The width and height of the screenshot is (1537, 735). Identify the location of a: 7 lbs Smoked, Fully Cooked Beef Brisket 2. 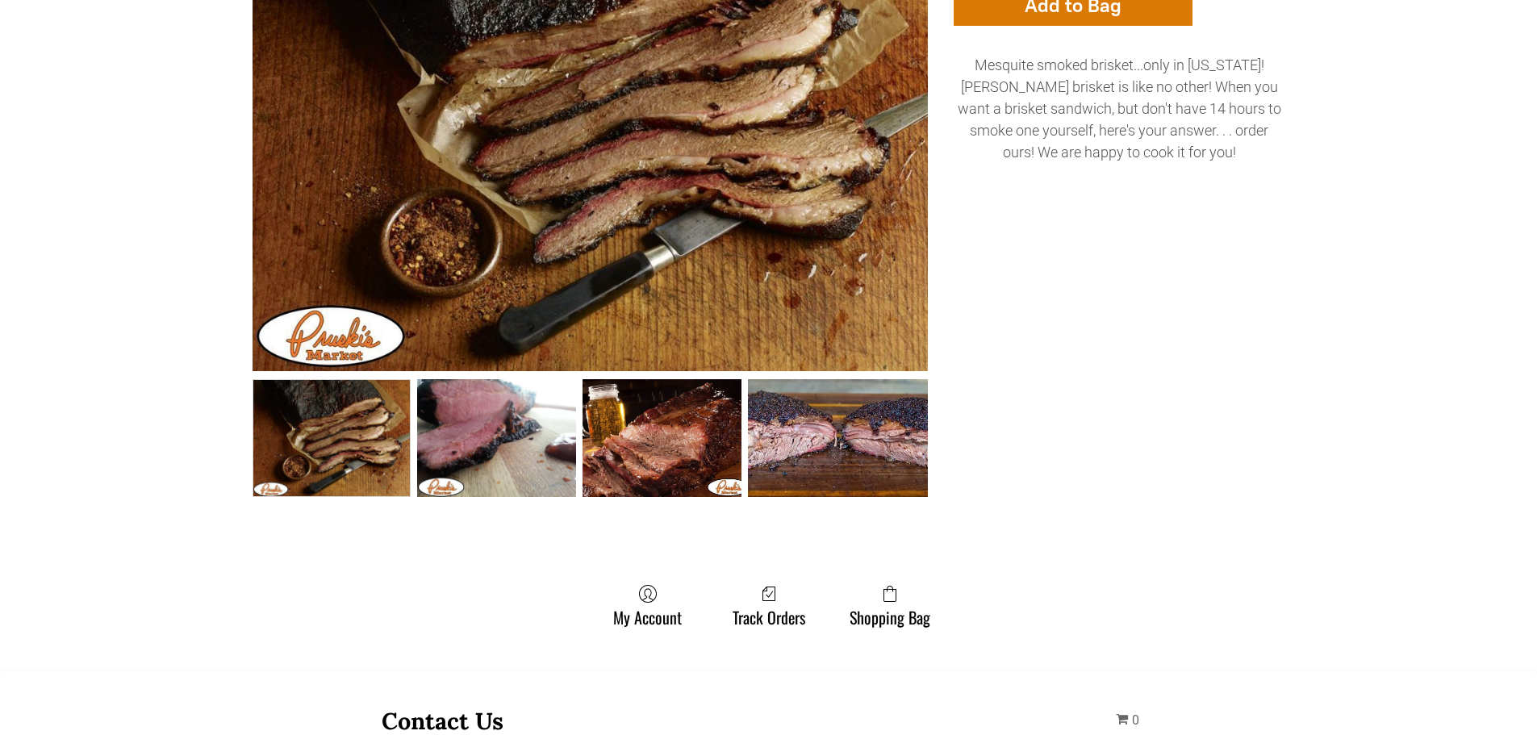
(662, 438).